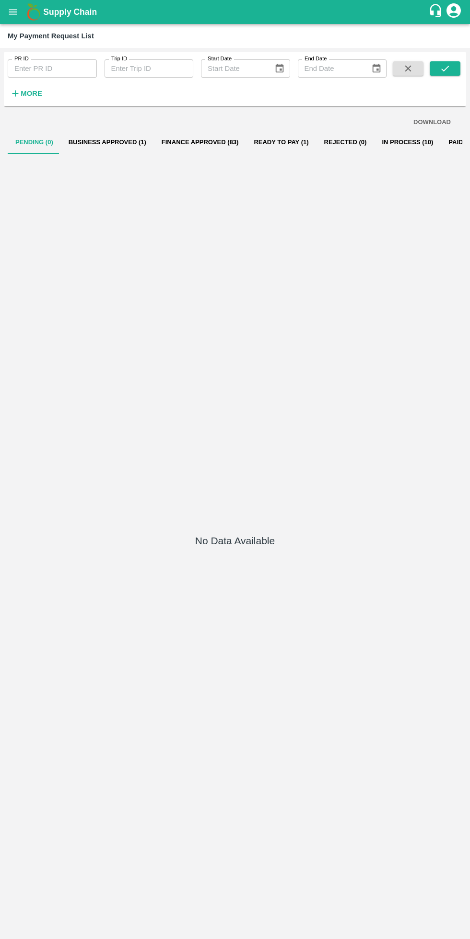 This screenshot has height=939, width=470. Describe the element at coordinates (330, 69) in the screenshot. I see `input: End Date` at that location.